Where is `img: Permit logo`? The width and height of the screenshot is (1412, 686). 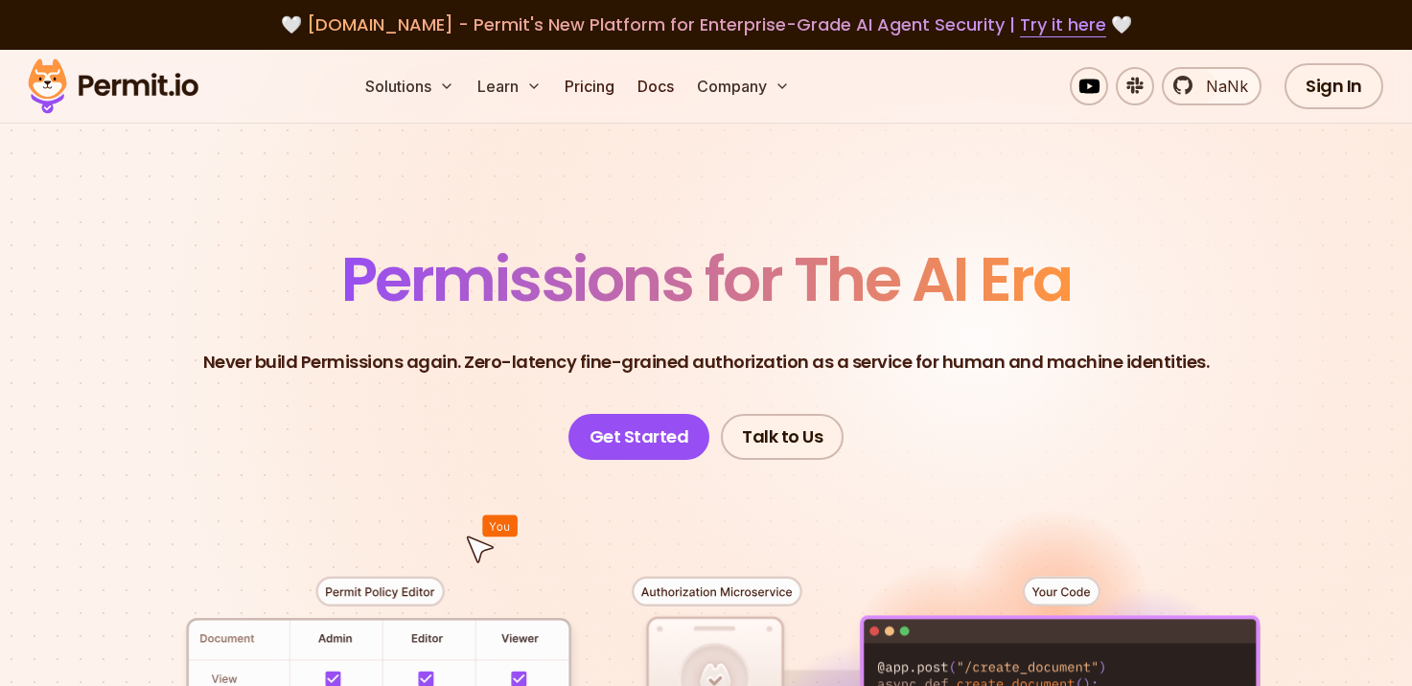 img: Permit logo is located at coordinates (113, 86).